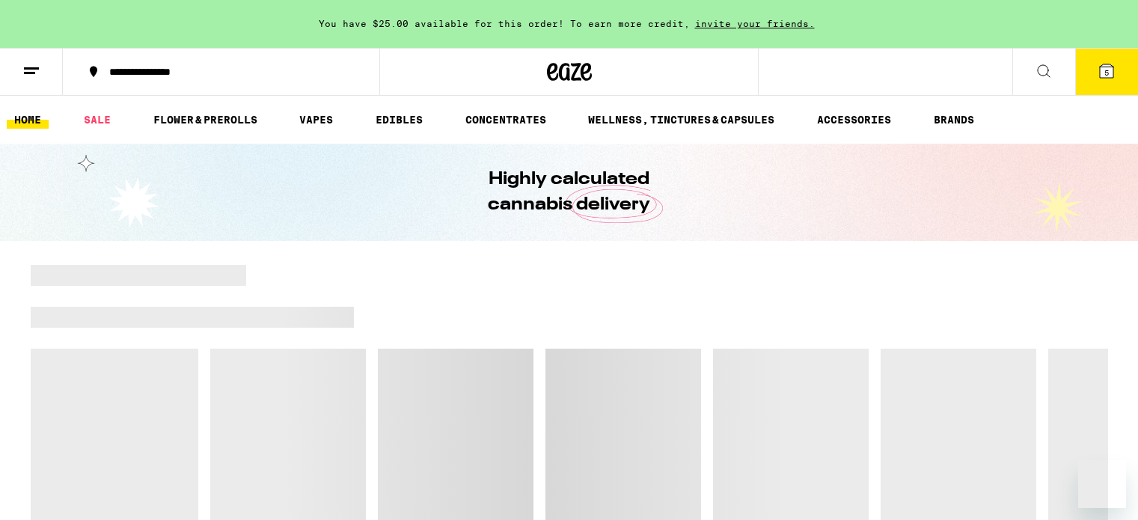 The image size is (1138, 520). Describe the element at coordinates (570, 192) in the screenshot. I see `h1: Highly calculated cannabis delivery` at that location.